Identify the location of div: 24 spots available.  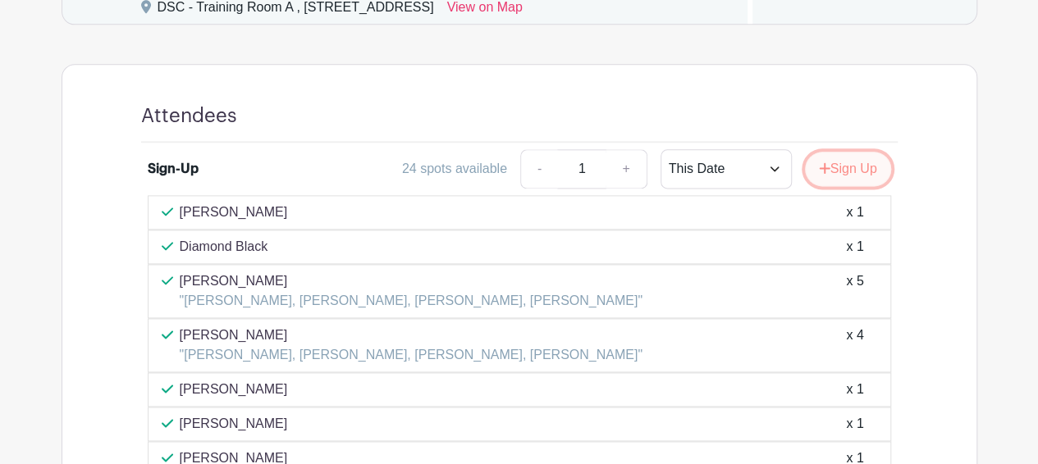
(454, 169).